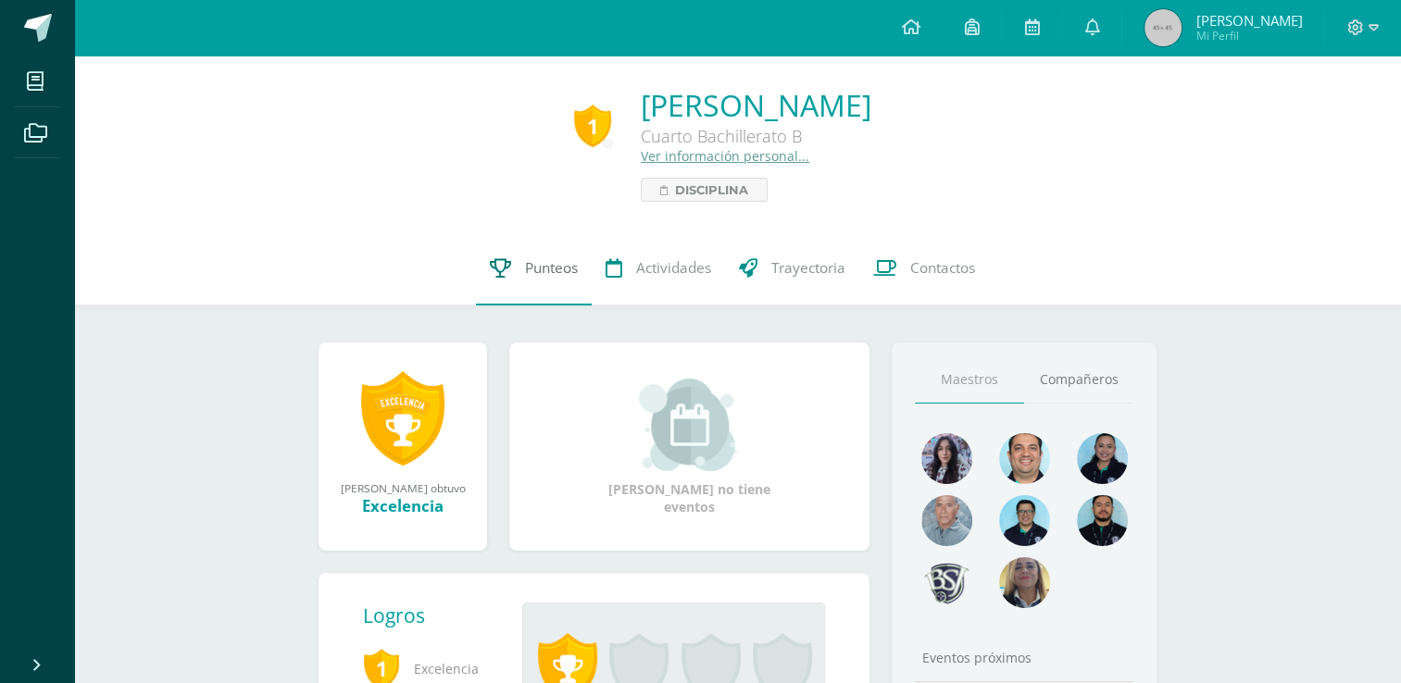  I want to click on div: Logros, so click(435, 616).